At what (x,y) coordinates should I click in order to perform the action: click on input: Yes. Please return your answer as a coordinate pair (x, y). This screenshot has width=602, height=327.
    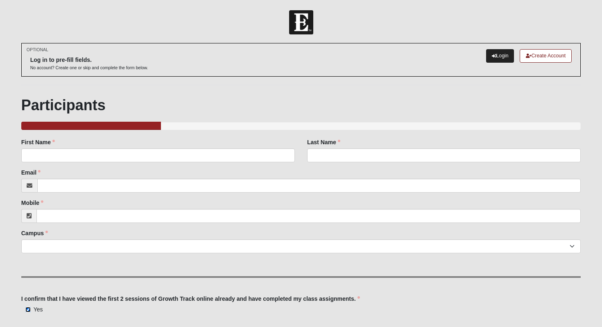
    Looking at the image, I should click on (28, 309).